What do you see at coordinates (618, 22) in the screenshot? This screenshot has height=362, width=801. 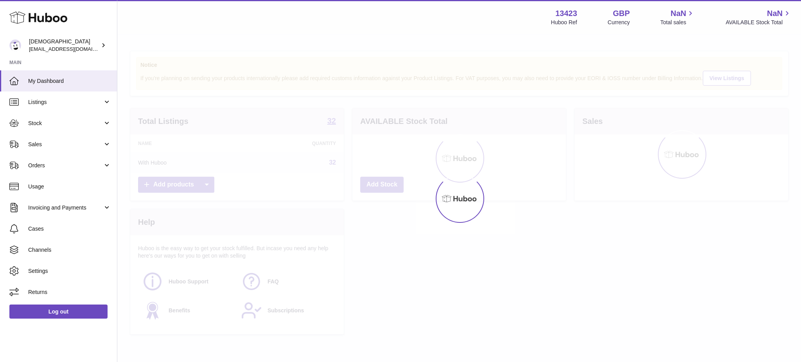 I see `div: Currency` at bounding box center [618, 22].